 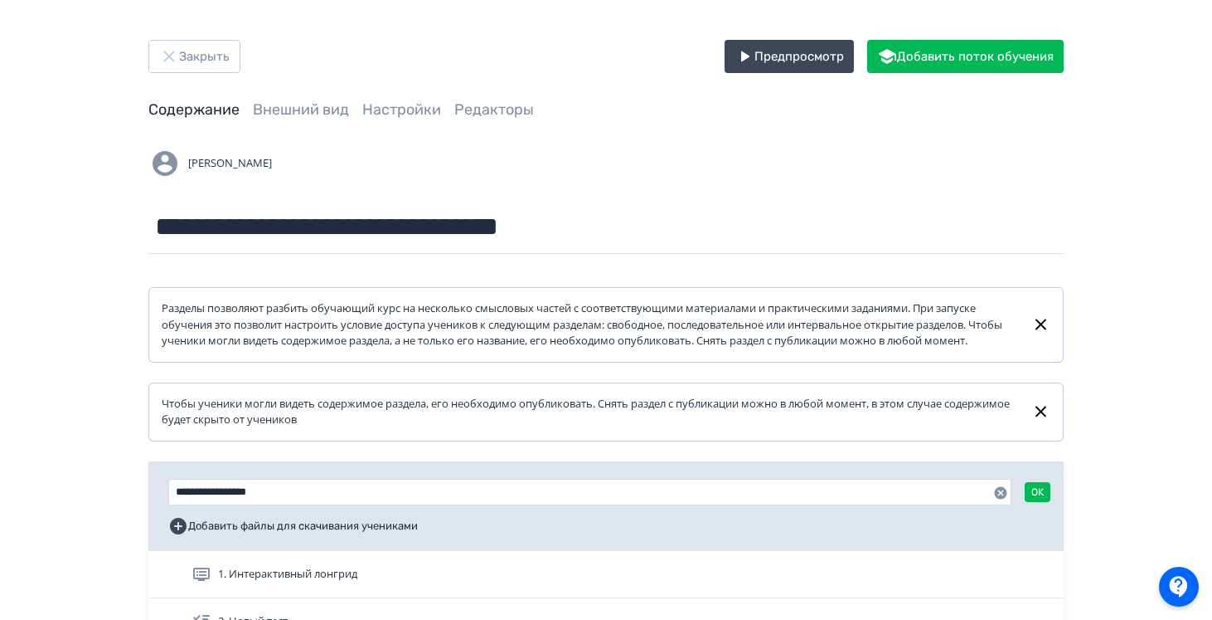 I want to click on a: Содержание, so click(x=194, y=109).